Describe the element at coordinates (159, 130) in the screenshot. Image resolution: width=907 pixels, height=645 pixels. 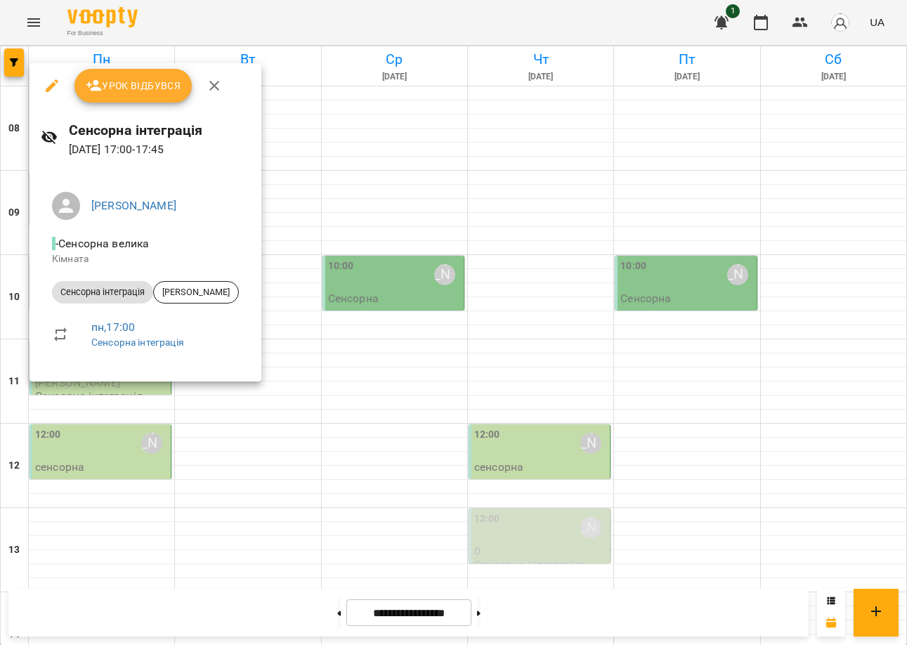
I see `h6: Сенсорна інтеграція` at that location.